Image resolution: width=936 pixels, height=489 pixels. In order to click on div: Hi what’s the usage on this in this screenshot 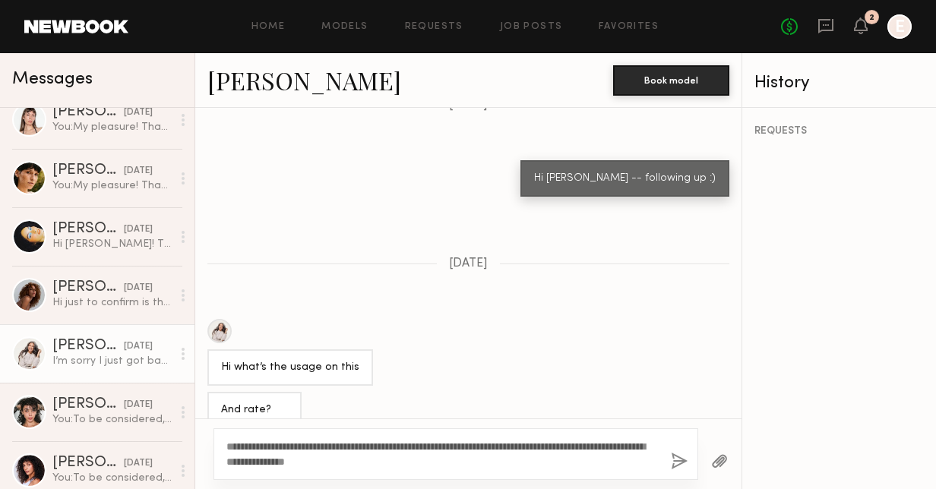, I will do `click(290, 368)`.